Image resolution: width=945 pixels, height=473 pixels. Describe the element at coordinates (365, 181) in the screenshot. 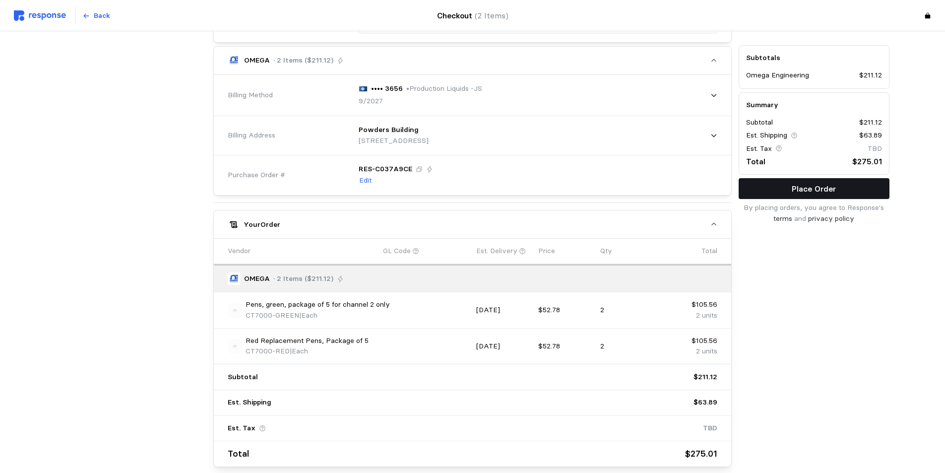

I see `button: Edit` at that location.